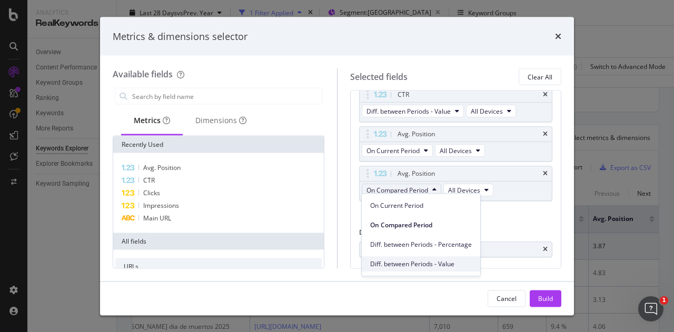  Describe the element at coordinates (456, 105) in the screenshot. I see `div: CTRtimesDiff. between Periods - ValueAll Devices` at that location.